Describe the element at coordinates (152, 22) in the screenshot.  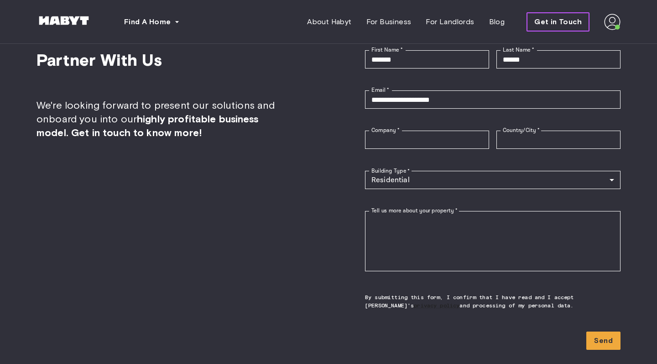
I see `button: Find A Home` at that location.